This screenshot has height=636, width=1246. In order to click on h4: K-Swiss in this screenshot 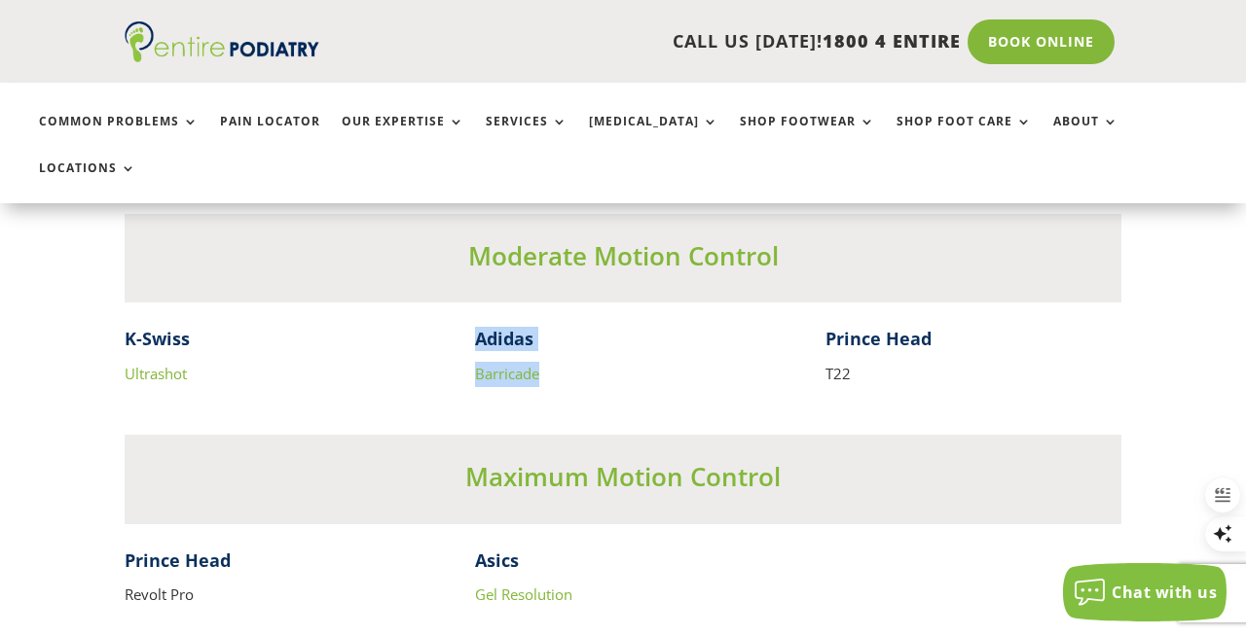, I will do `click(272, 344)`.